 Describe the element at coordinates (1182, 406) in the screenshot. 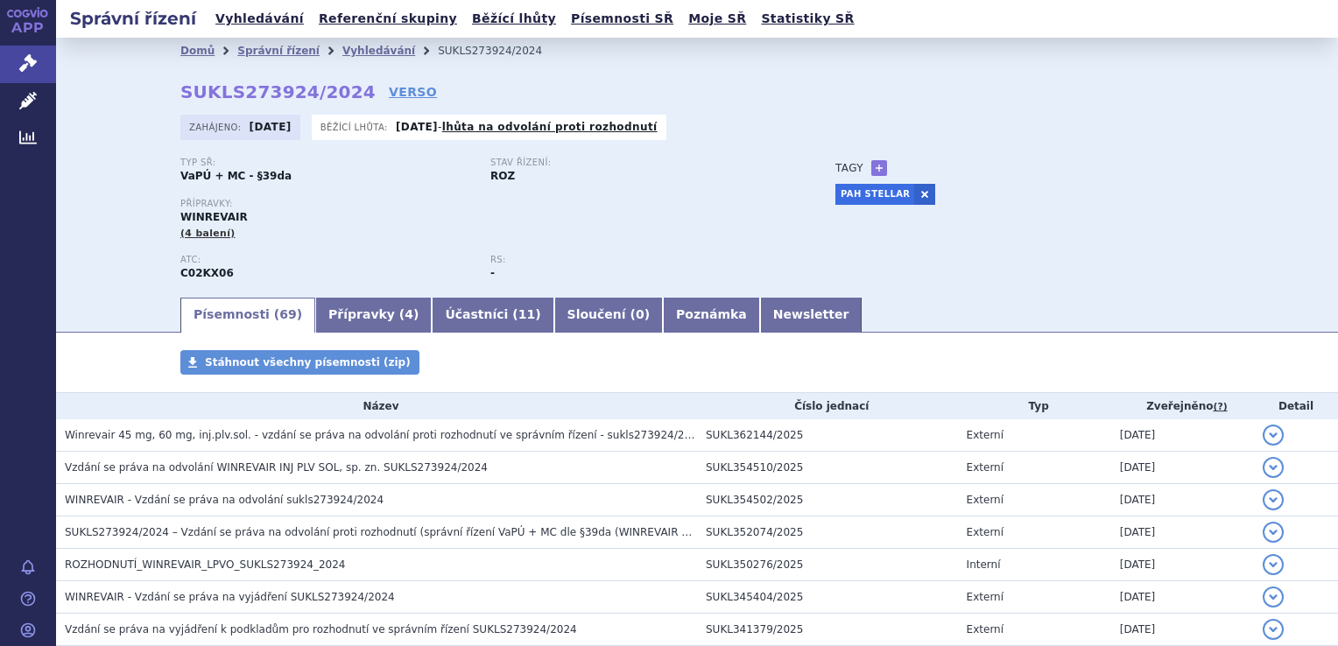

I see `th: Zveřejněno` at that location.